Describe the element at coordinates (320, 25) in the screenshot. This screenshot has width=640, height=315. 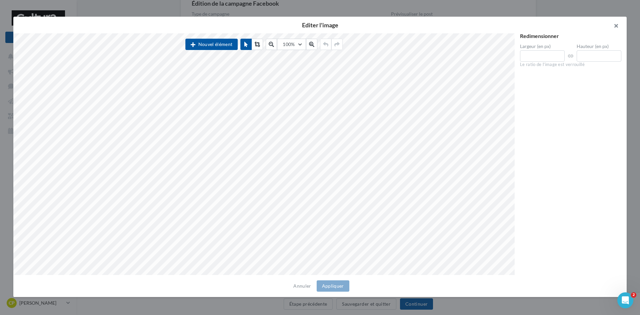
I see `h2: Editer l'image` at that location.